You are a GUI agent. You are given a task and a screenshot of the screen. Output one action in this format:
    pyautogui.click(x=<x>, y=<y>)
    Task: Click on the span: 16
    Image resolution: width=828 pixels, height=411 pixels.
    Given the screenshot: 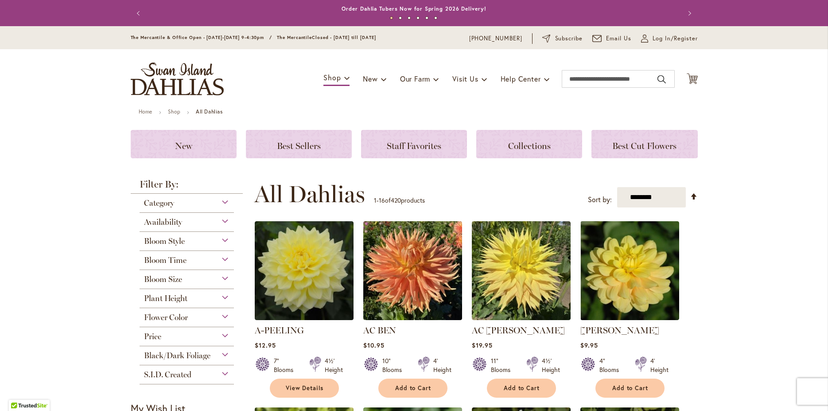 What is the action you would take?
    pyautogui.click(x=382, y=200)
    